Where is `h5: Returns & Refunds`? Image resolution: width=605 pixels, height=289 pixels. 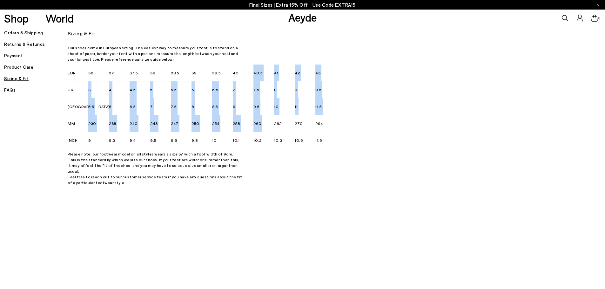 h5: Returns & Refunds is located at coordinates (36, 44).